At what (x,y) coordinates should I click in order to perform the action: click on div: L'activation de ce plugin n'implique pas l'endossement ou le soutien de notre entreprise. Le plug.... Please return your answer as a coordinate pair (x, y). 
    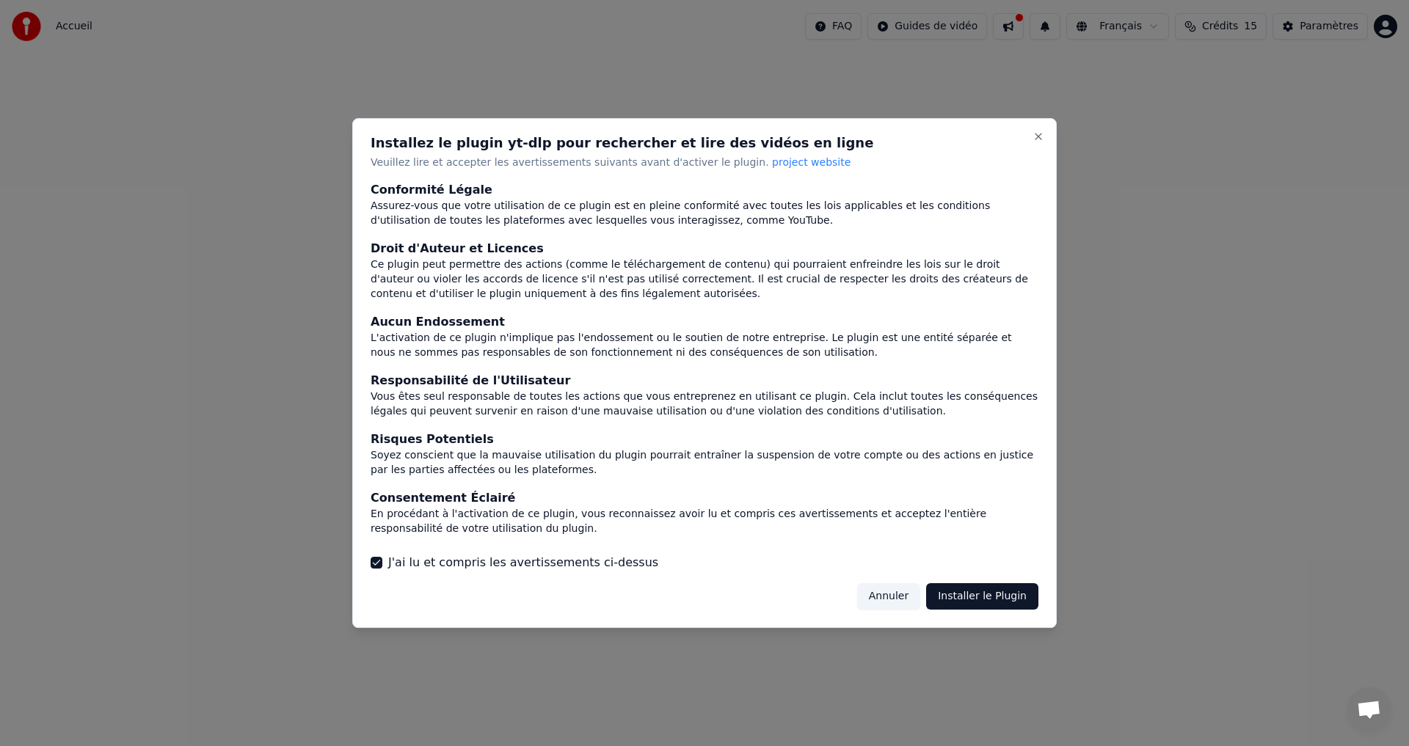
    Looking at the image, I should click on (704, 346).